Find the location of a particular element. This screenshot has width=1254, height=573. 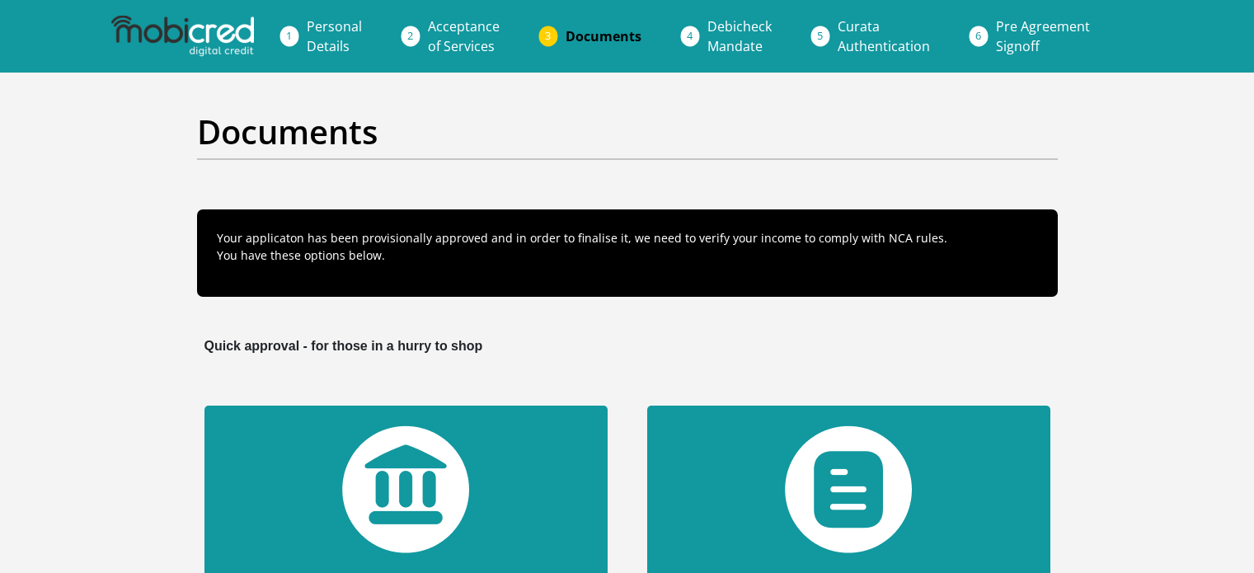

img: mobicred logo is located at coordinates (182, 36).